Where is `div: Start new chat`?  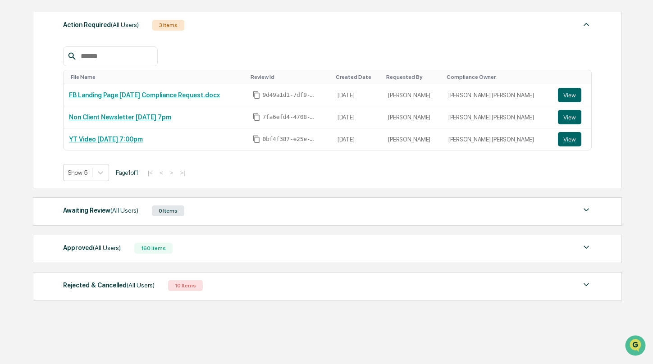 div: Start new chat is located at coordinates (89, 73).